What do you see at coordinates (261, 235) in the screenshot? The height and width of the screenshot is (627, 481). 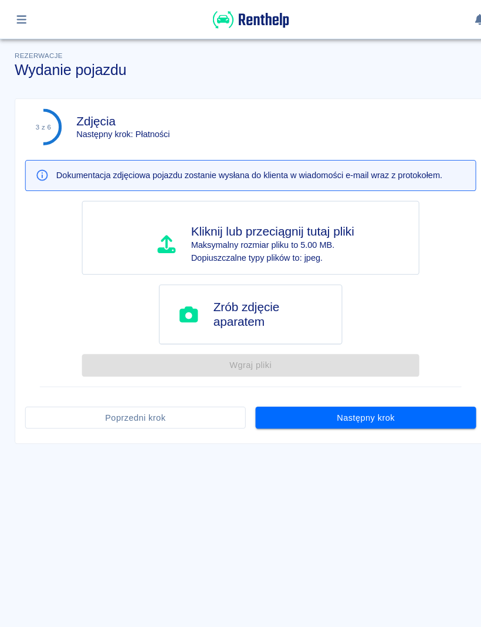 I see `p: Maksymalny rozmiar pliku to 5.00 MB.` at bounding box center [261, 235].